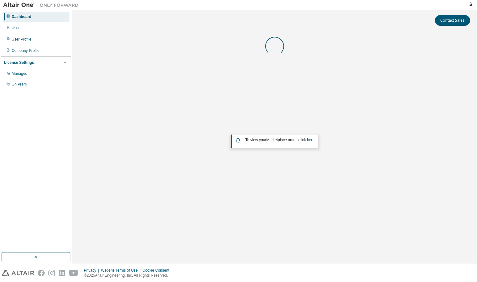 Image resolution: width=477 pixels, height=282 pixels. What do you see at coordinates (16, 28) in the screenshot?
I see `div: Users` at bounding box center [16, 28].